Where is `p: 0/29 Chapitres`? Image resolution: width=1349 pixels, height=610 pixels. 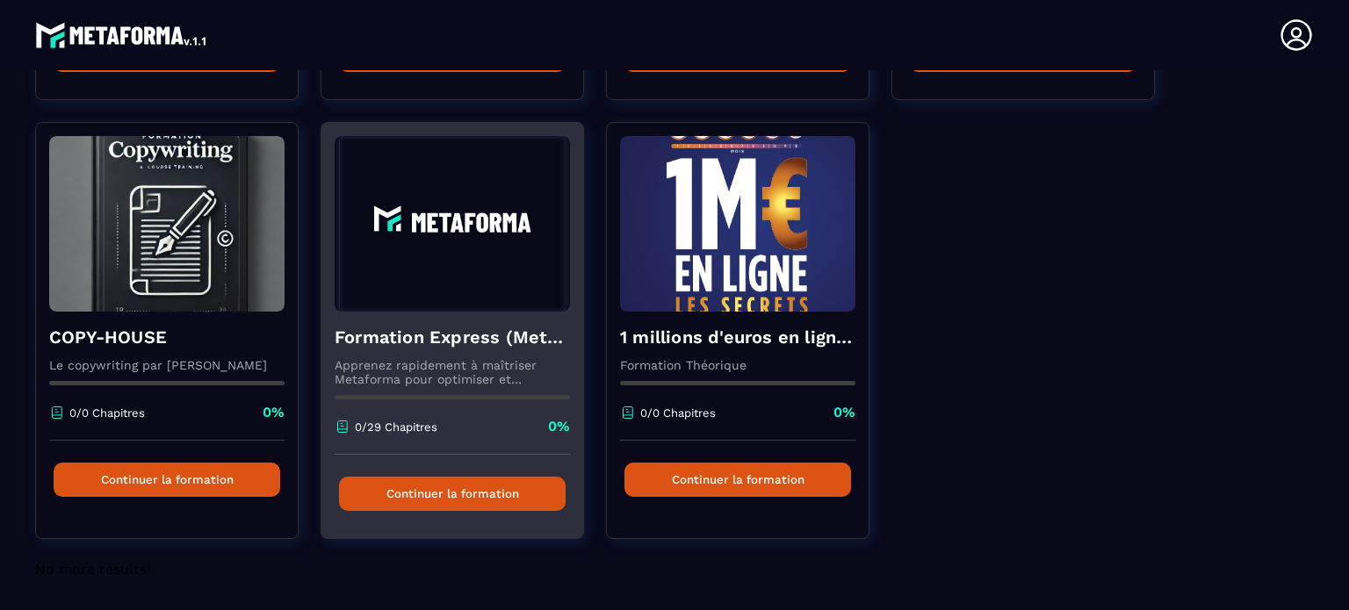 p: 0/29 Chapitres is located at coordinates (396, 427).